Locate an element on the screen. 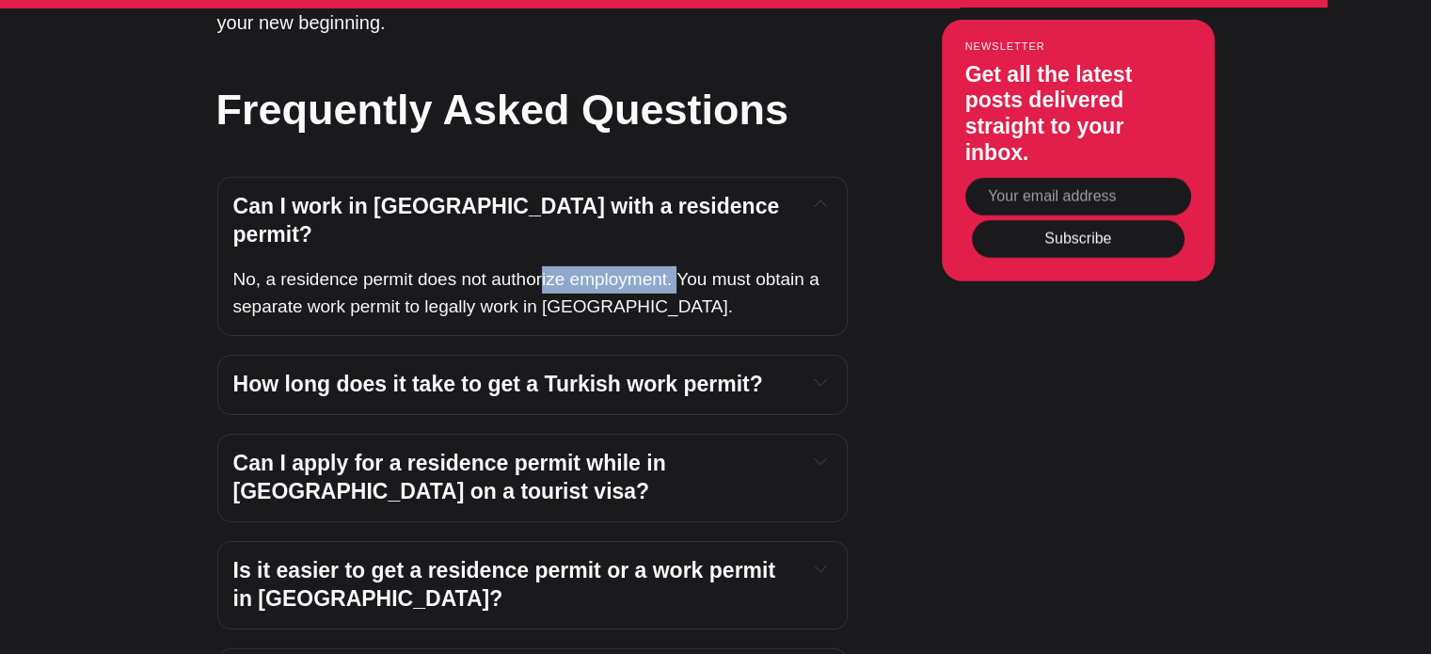  span: No, a residence permit does not authorize employment. You must obtain a separate work permit to l... is located at coordinates (529, 293).